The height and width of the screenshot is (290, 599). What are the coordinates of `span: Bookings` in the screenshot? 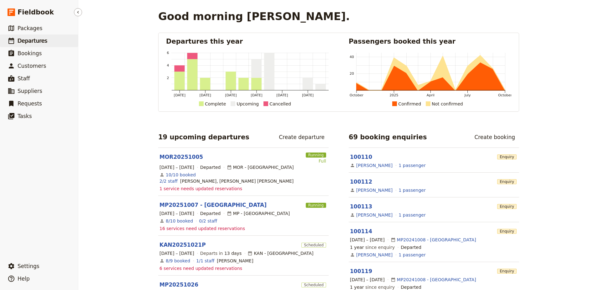 It's located at (29, 53).